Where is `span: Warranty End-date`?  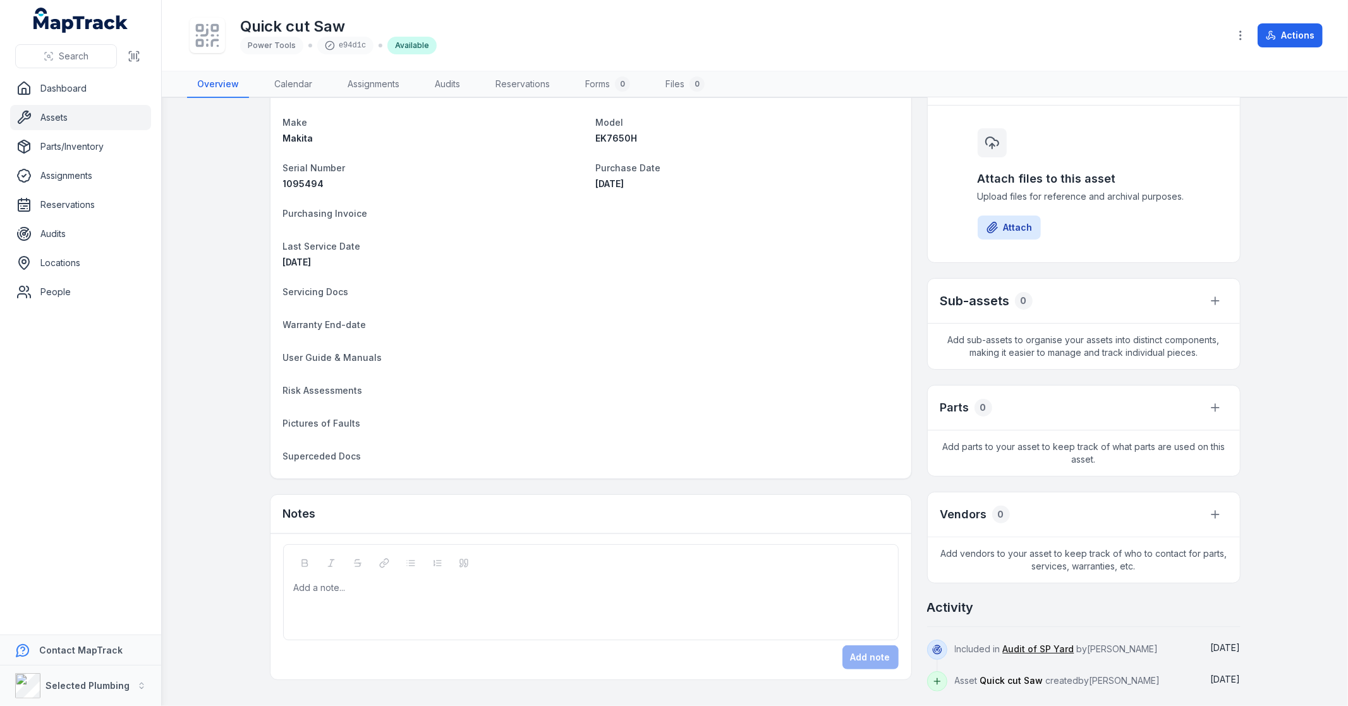
span: Warranty End-date is located at coordinates (325, 324).